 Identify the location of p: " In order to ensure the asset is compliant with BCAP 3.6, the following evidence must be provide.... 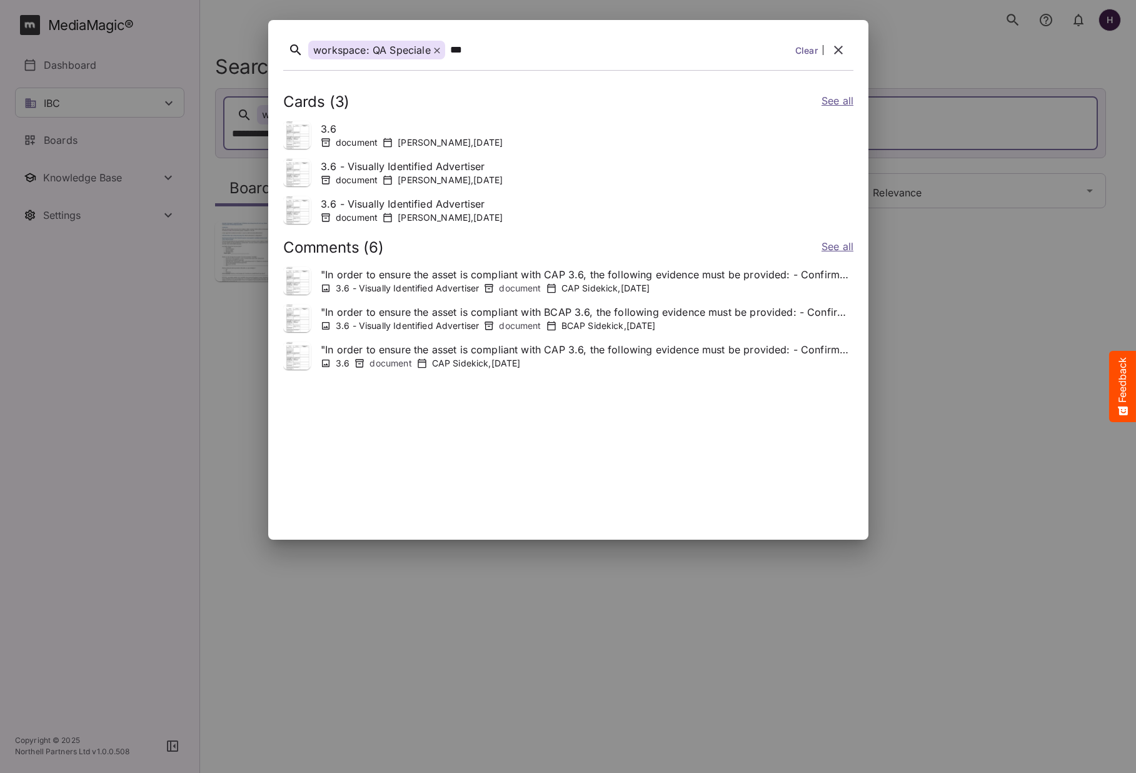
(587, 312).